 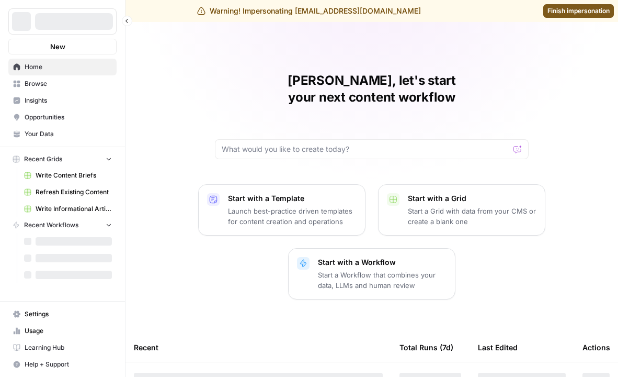 What do you see at coordinates (426, 347) in the screenshot?
I see `div: Total Runs (7d)` at bounding box center [426, 347].